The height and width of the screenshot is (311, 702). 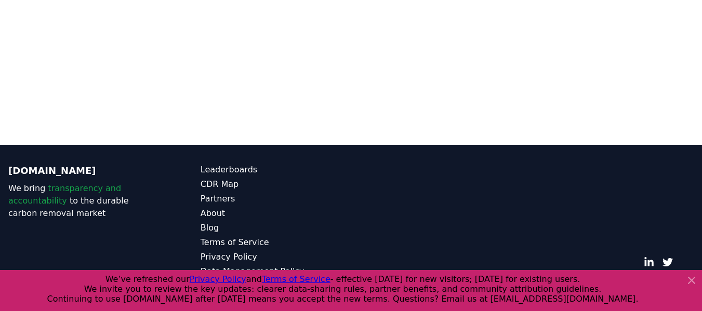 What do you see at coordinates (276, 185) in the screenshot?
I see `a: CDR Map` at bounding box center [276, 185].